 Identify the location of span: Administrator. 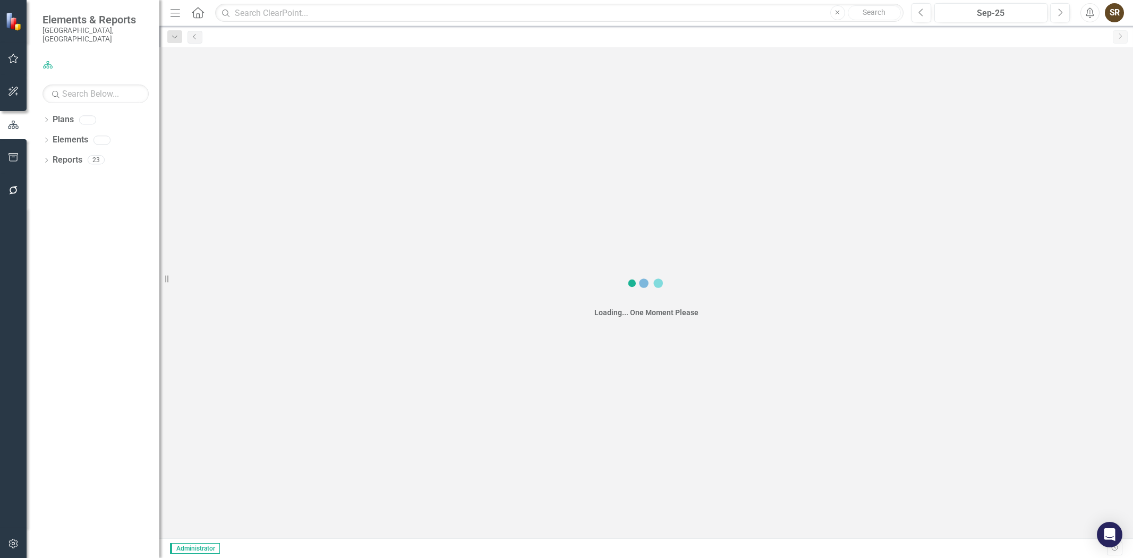
(195, 548).